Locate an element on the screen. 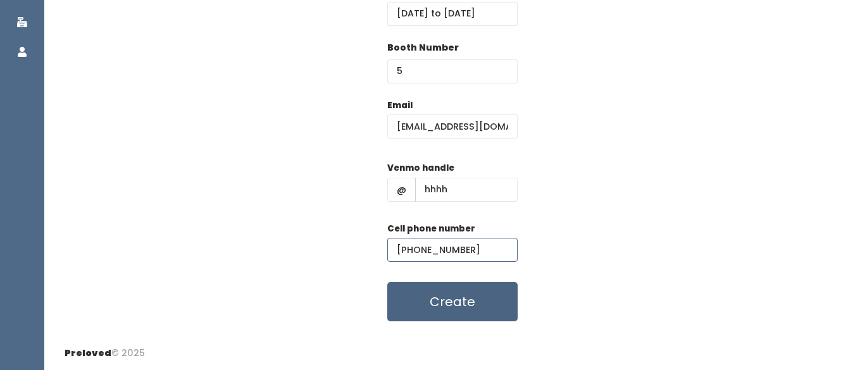 The height and width of the screenshot is (370, 860). input: Select week is located at coordinates (452, 14).